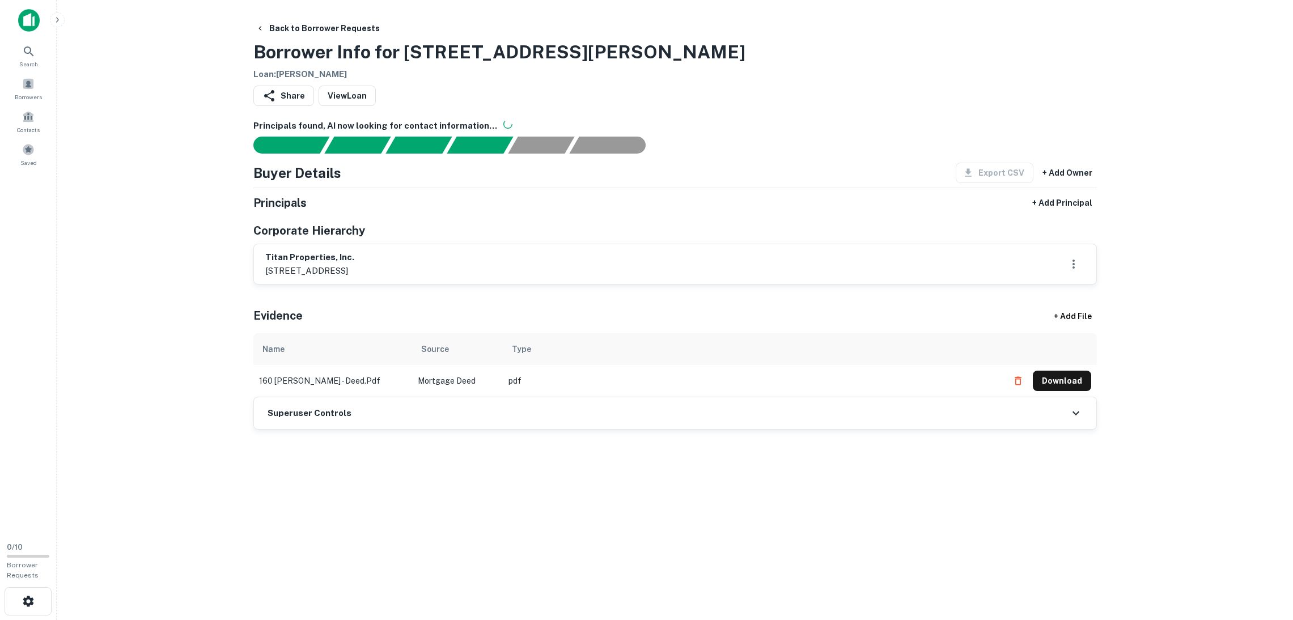 The image size is (1293, 620). I want to click on th: Type, so click(752, 349).